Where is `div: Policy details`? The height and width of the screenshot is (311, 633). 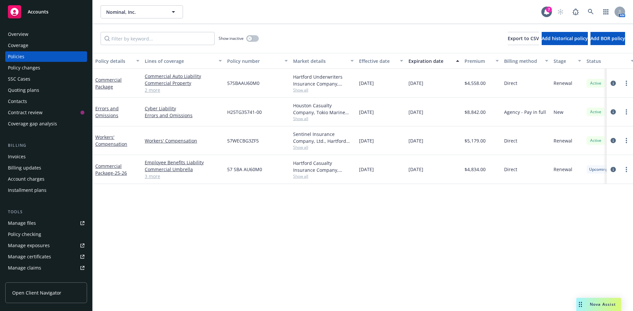
div: Policy details is located at coordinates (114, 61).